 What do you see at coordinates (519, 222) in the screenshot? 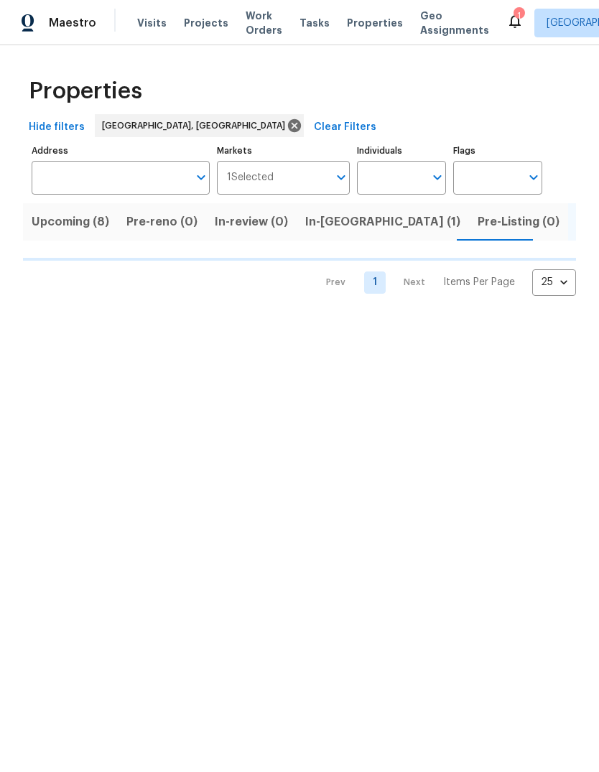
I see `span: Pre-Listing (0)` at bounding box center [519, 222].